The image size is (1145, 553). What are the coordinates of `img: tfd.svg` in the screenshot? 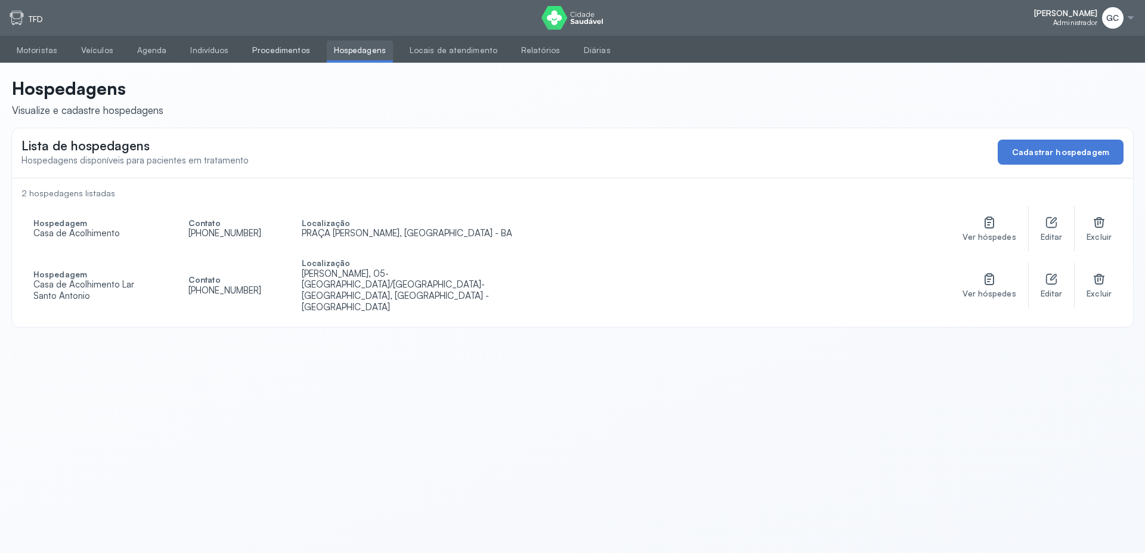 It's located at (17, 18).